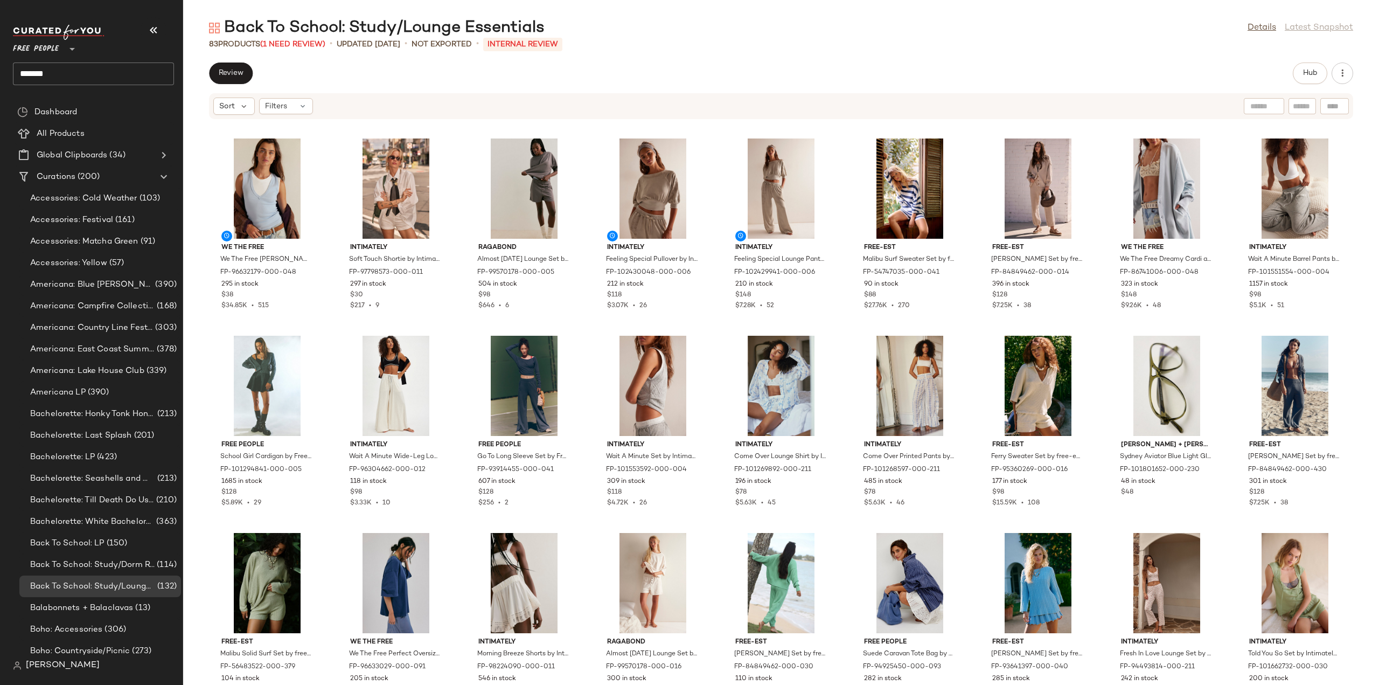  Describe the element at coordinates (881, 284) in the screenshot. I see `span: 90 in stock` at that location.